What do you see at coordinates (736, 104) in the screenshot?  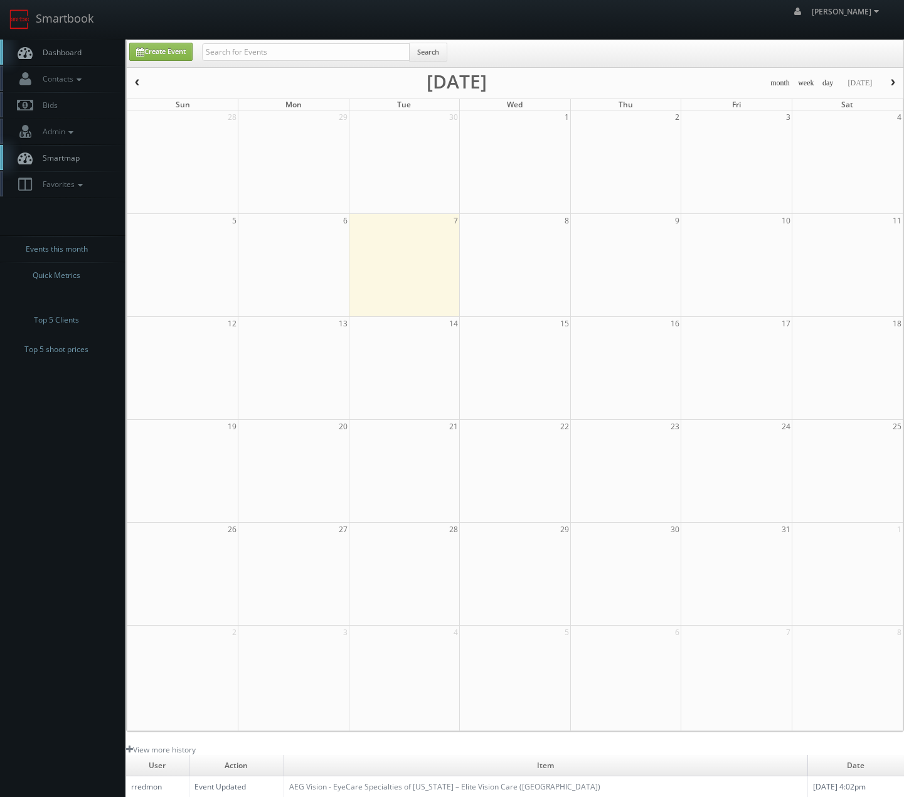 I see `span: Fri` at bounding box center [736, 104].